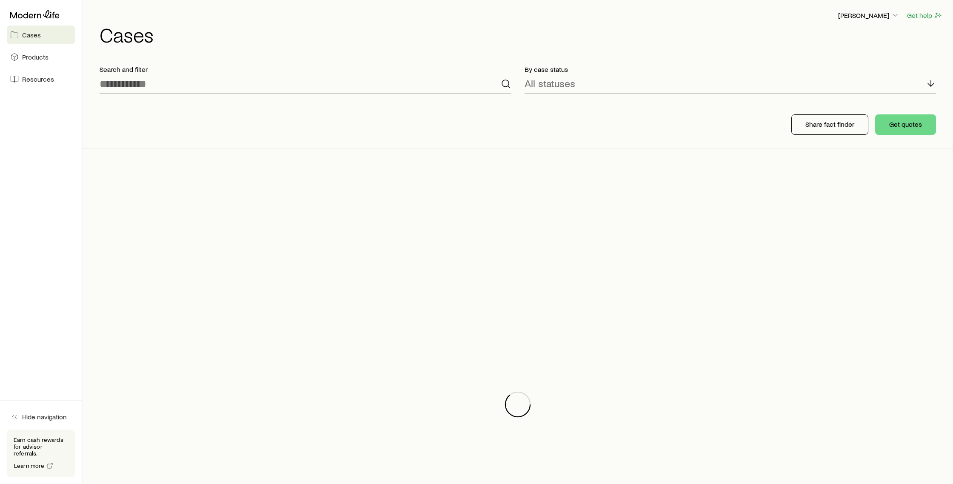 The height and width of the screenshot is (484, 953). I want to click on button: Get help, so click(924, 15).